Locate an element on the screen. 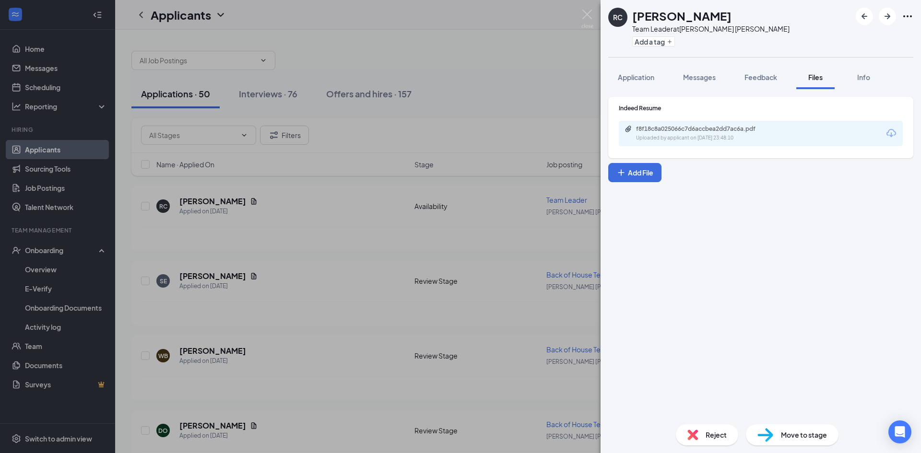 This screenshot has width=921, height=453. button: Add FilePlus is located at coordinates (634, 173).